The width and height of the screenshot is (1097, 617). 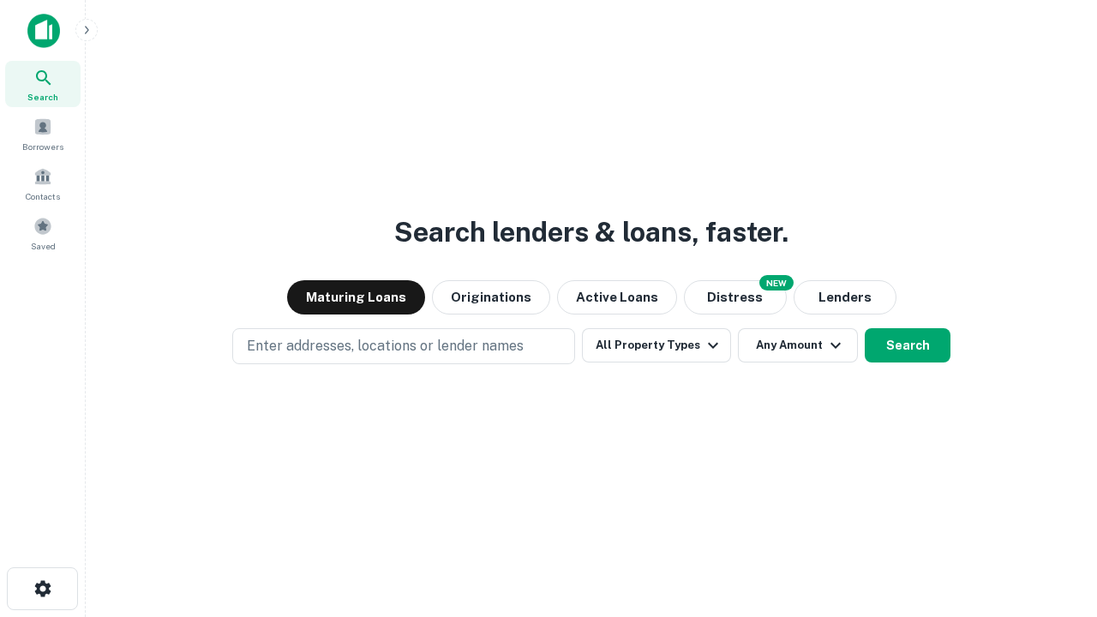 I want to click on div: Contacts, so click(x=43, y=183).